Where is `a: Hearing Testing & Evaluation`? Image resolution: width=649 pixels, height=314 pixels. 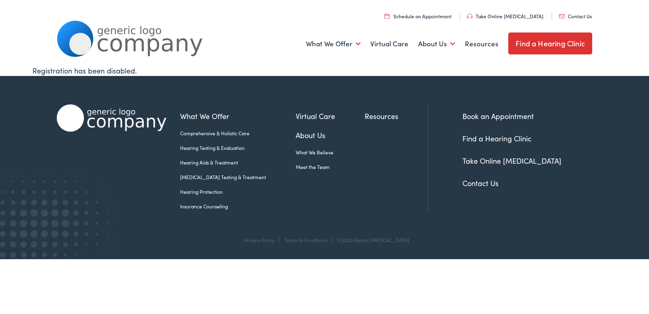
a: Hearing Testing & Evaluation is located at coordinates (238, 148).